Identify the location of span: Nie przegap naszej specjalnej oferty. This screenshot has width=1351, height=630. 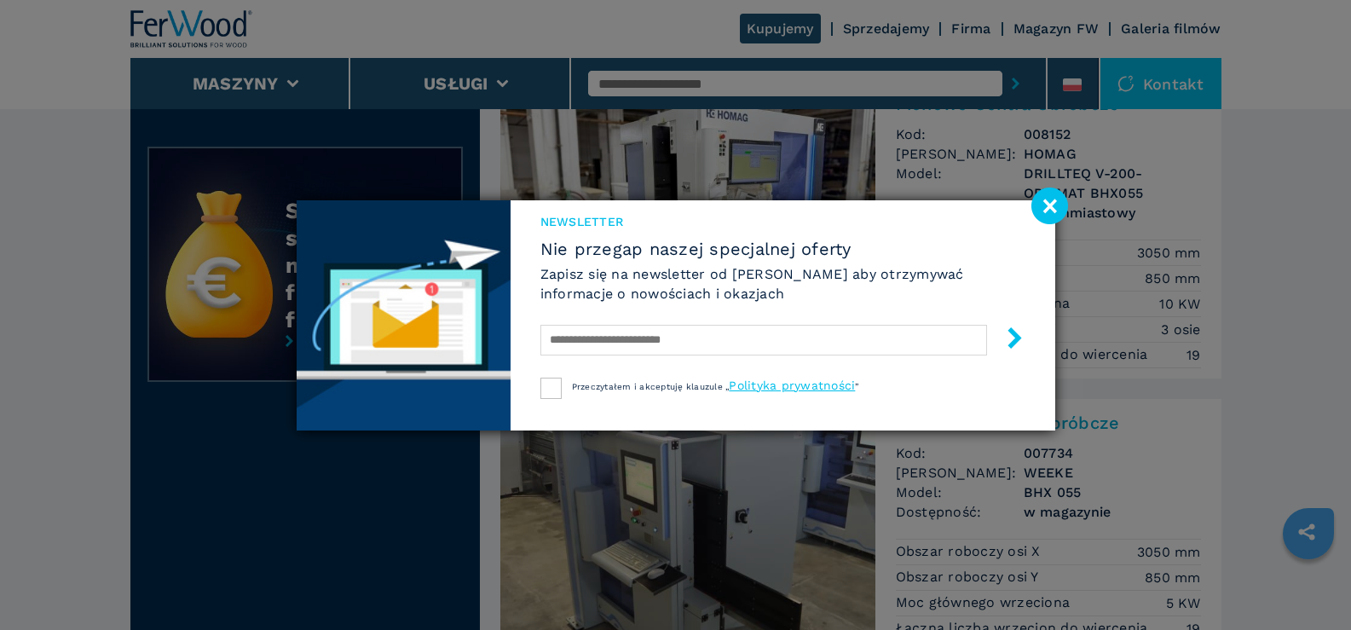
(782, 249).